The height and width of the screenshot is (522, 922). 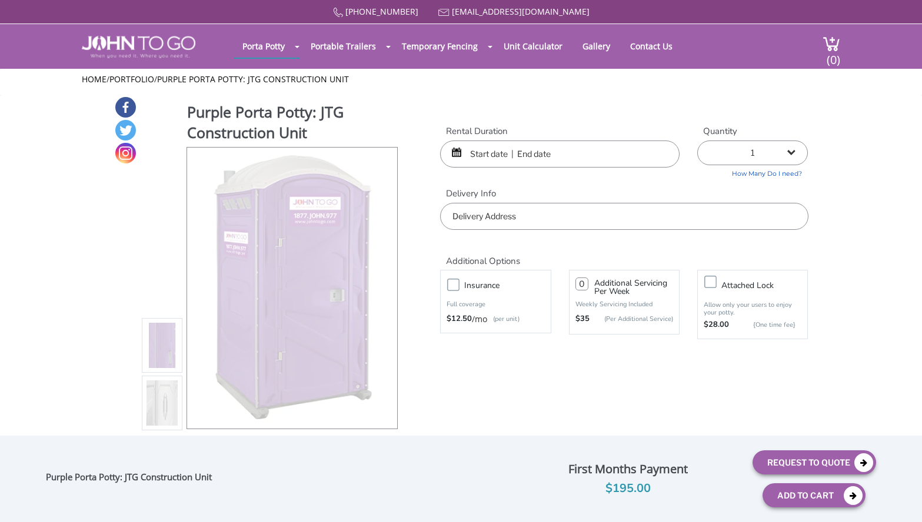 I want to click on label: Rental Duration, so click(x=559, y=131).